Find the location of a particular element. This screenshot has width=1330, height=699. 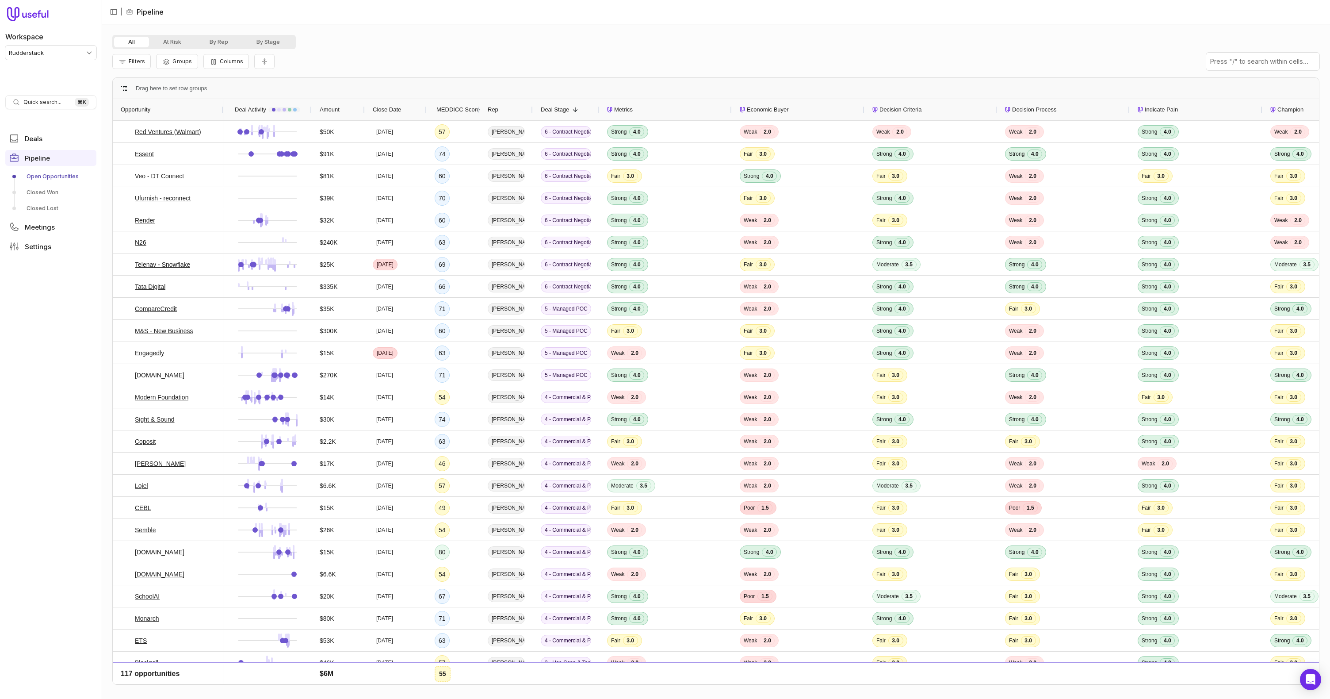

a: Render is located at coordinates (145, 220).